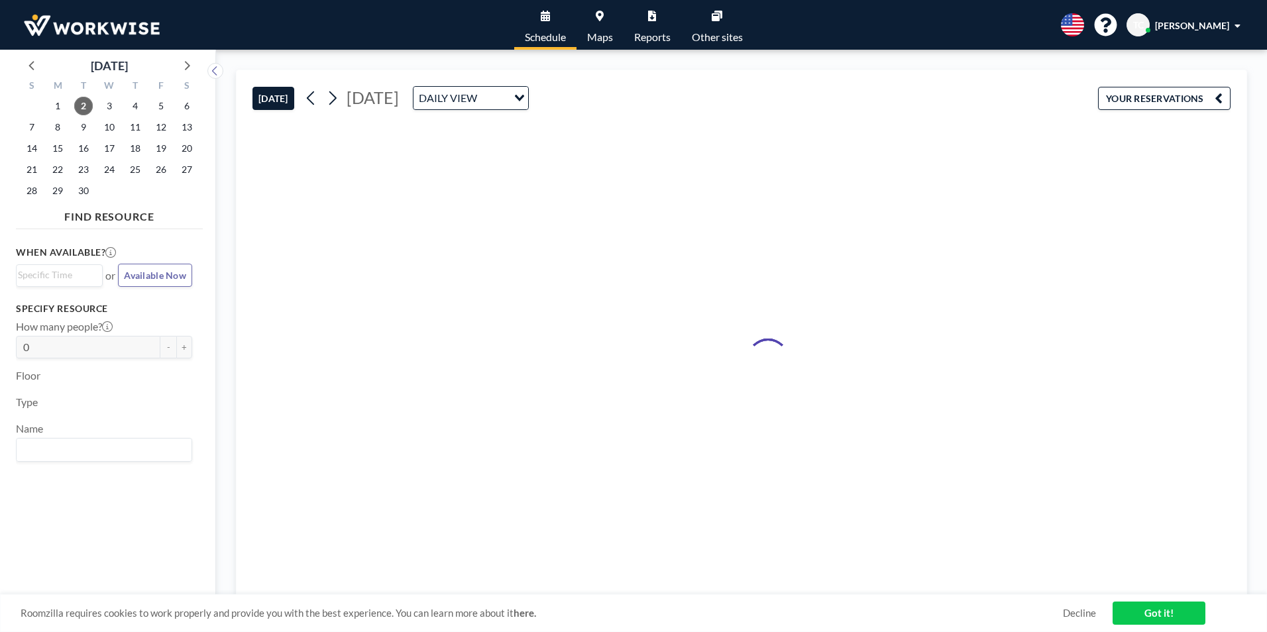 The width and height of the screenshot is (1267, 632). What do you see at coordinates (135, 170) in the screenshot?
I see `span: Thursday, September 25, 2025` at bounding box center [135, 170].